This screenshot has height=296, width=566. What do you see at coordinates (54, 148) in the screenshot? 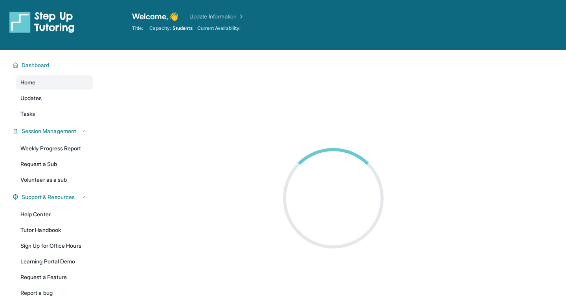
I see `a: Weekly Progress Report` at bounding box center [54, 148].